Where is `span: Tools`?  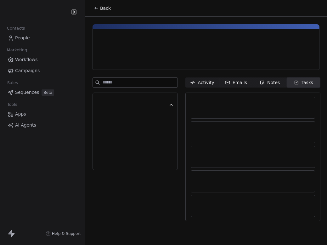 span: Tools is located at coordinates (12, 104).